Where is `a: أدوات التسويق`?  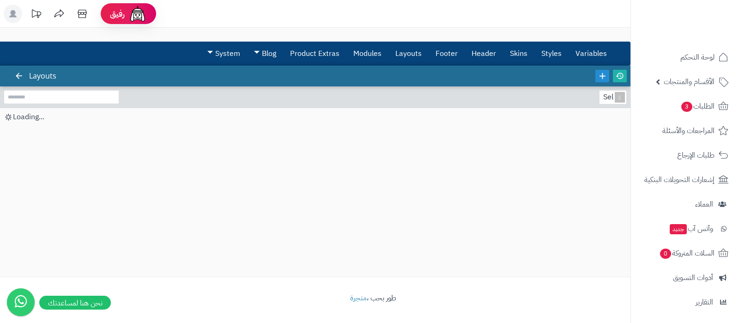 a: أدوات التسويق is located at coordinates (685, 278).